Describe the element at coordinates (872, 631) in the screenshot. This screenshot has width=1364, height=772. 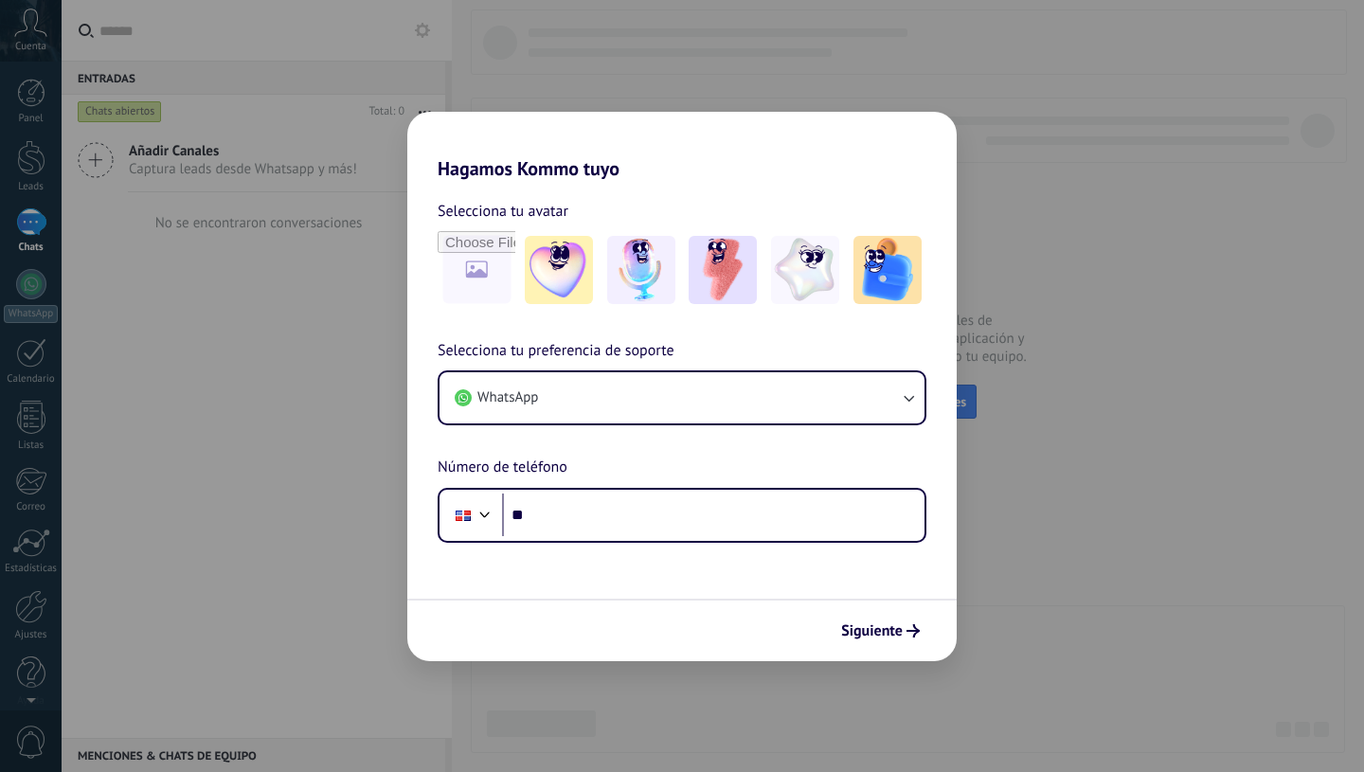
I see `span: Siguiente` at that location.